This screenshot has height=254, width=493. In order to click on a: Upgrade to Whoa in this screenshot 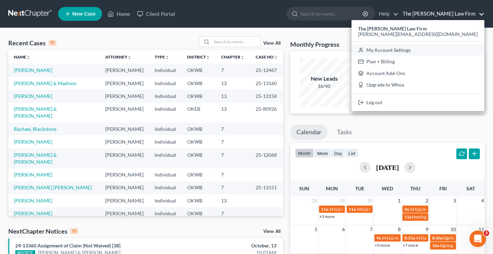, I will do `click(418, 85)`.